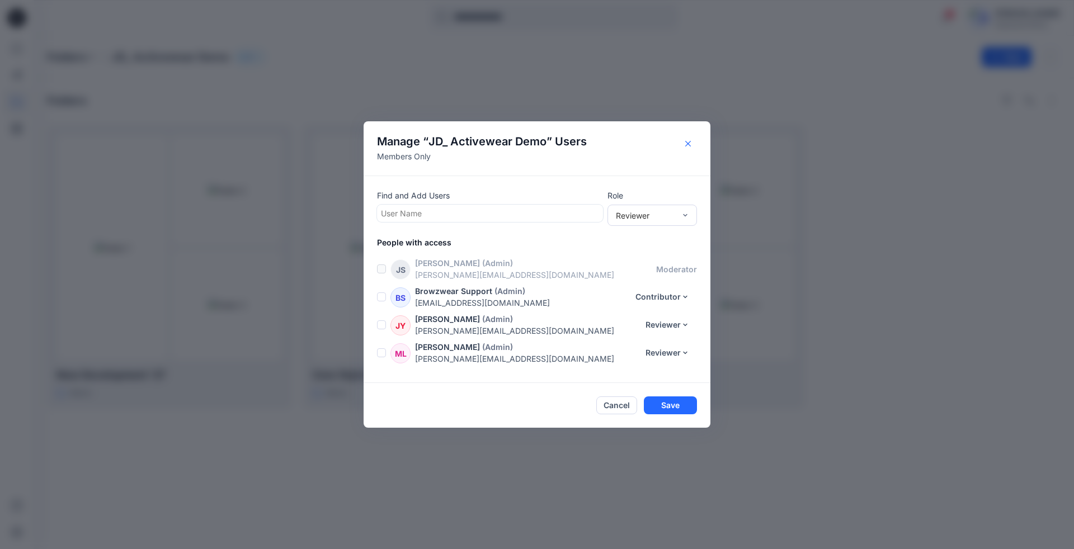 This screenshot has height=549, width=1074. Describe the element at coordinates (400, 326) in the screenshot. I see `div: JY` at that location.